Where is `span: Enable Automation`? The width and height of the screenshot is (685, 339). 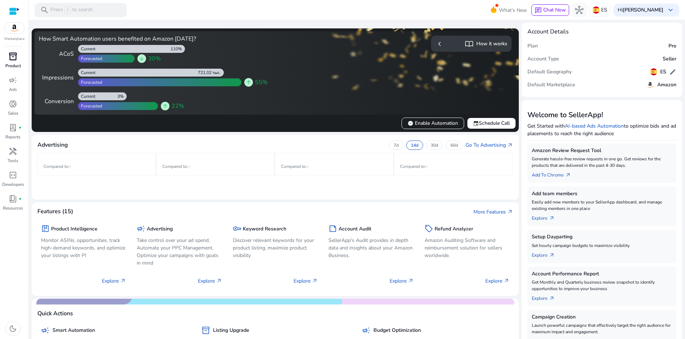
span: Enable Automation is located at coordinates (433, 123).